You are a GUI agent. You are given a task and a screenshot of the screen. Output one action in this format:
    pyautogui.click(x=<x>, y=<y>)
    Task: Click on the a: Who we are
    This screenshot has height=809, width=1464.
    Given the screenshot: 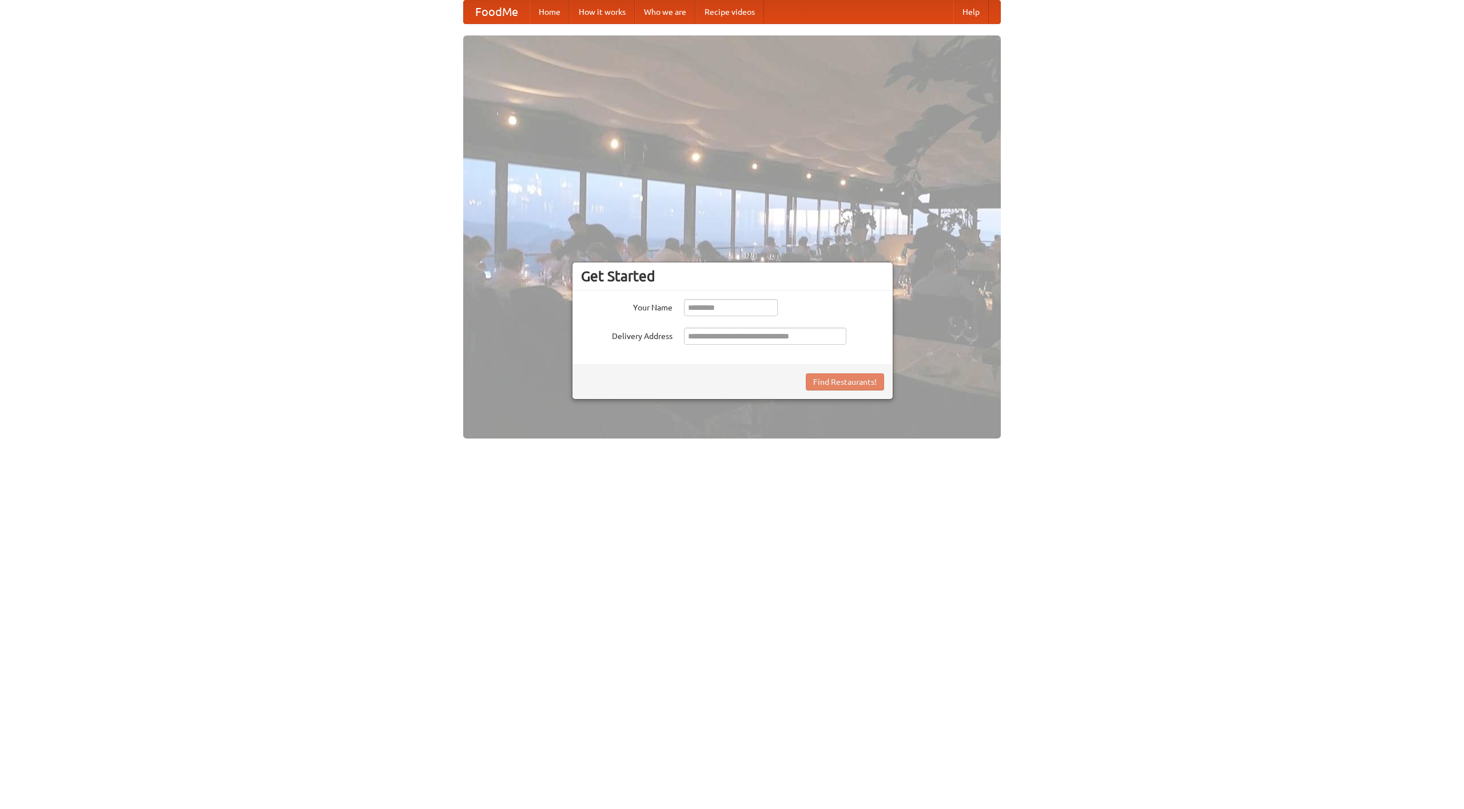 What is the action you would take?
    pyautogui.click(x=665, y=12)
    